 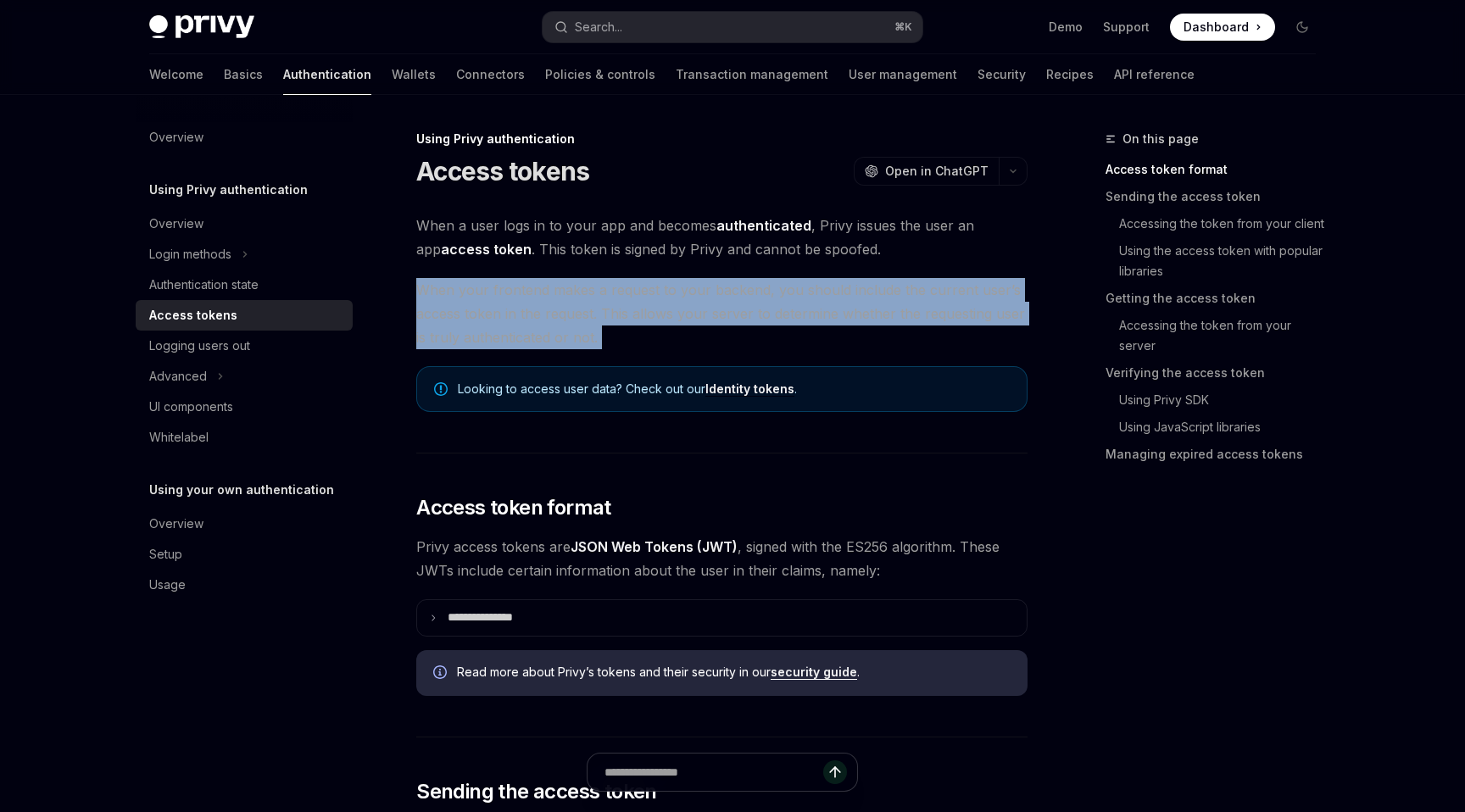 I want to click on a: Verifying the access token, so click(x=1218, y=373).